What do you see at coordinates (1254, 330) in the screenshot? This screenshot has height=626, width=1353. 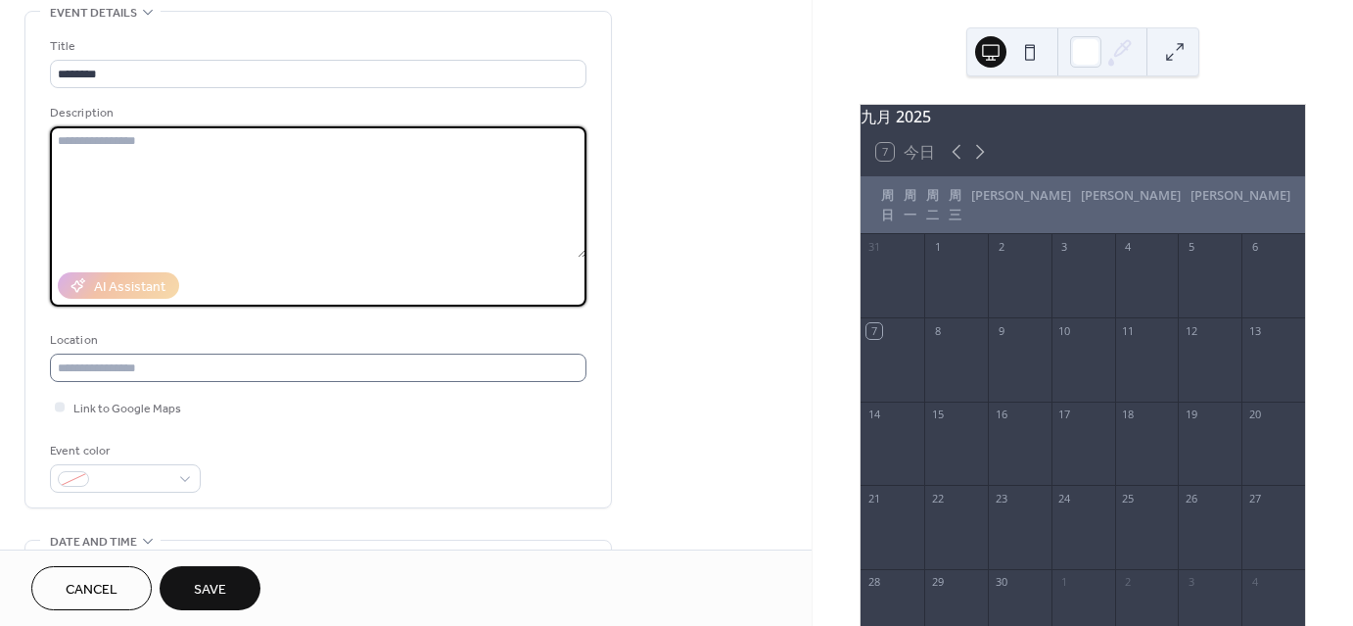 I see `div: 13` at bounding box center [1254, 330].